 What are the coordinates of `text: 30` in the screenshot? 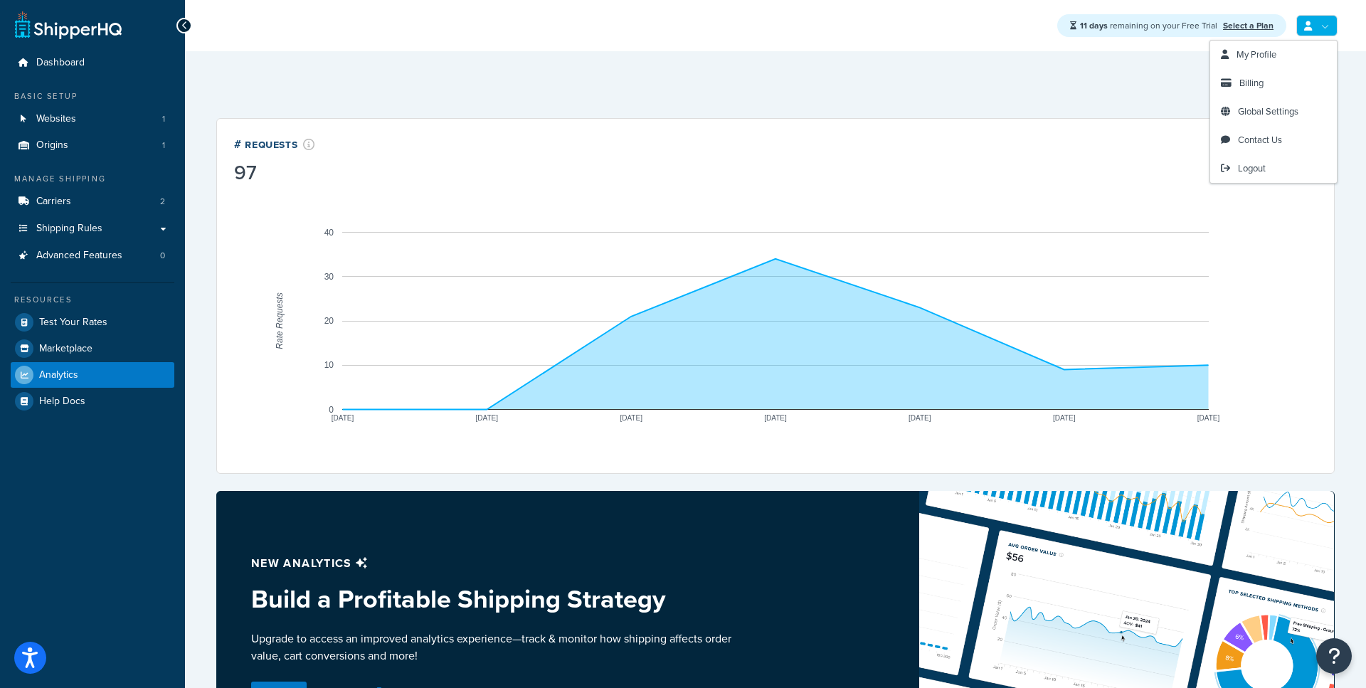 It's located at (329, 277).